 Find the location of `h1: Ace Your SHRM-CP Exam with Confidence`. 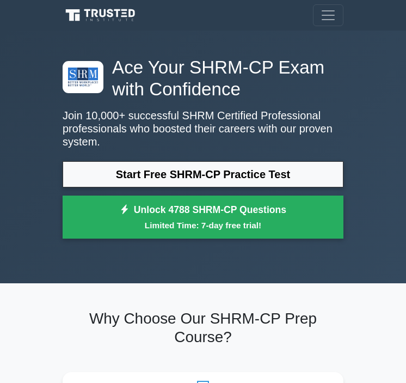

h1: Ace Your SHRM-CP Exam with Confidence is located at coordinates (203, 78).